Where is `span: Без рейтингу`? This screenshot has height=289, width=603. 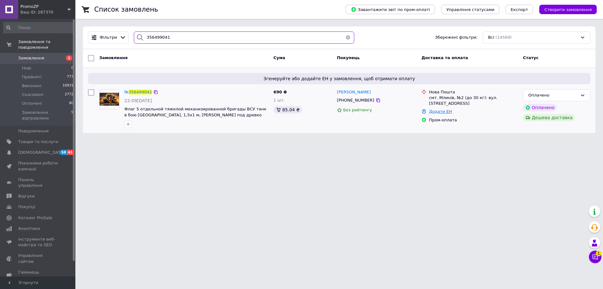 span: Без рейтингу is located at coordinates (358, 110).